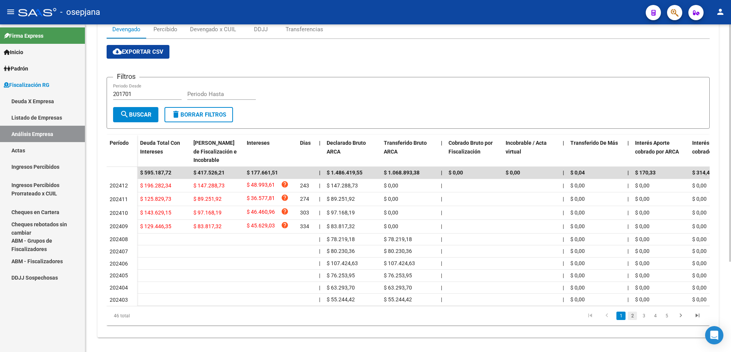 The width and height of the screenshot is (731, 352). What do you see at coordinates (126, 77) in the screenshot?
I see `h3: Filtros` at bounding box center [126, 77].